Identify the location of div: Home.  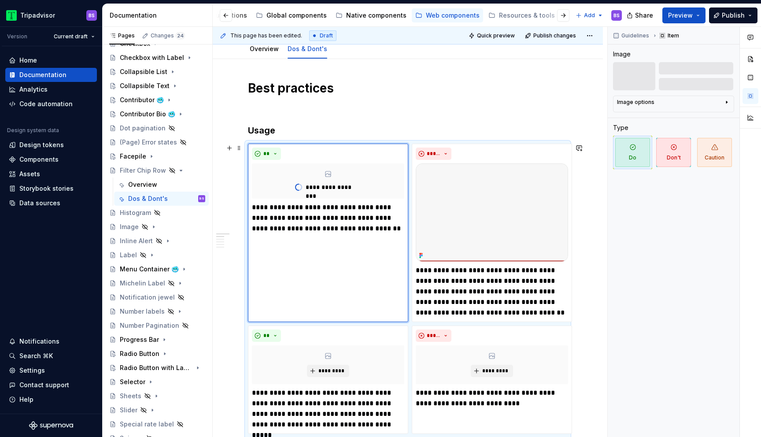
(28, 60).